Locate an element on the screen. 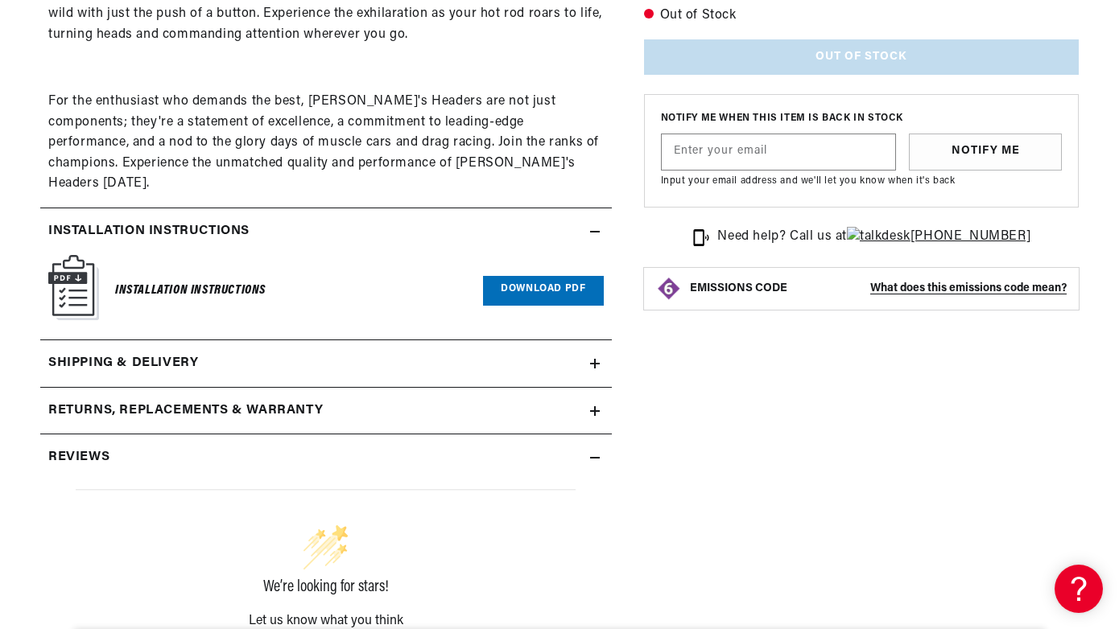  strong: EMISSIONS CODE is located at coordinates (738, 287).